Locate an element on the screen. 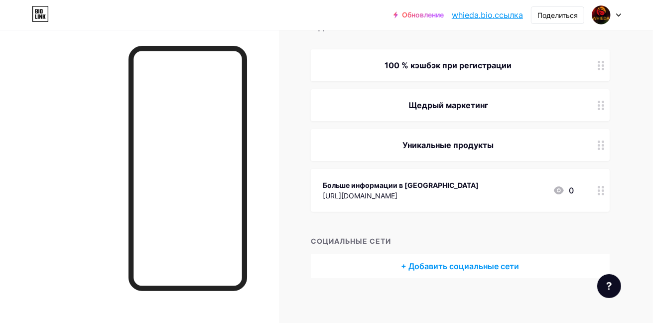 The height and width of the screenshot is (323, 653). ya-tr-span: whieda.bio.ссылка is located at coordinates (487, 15).